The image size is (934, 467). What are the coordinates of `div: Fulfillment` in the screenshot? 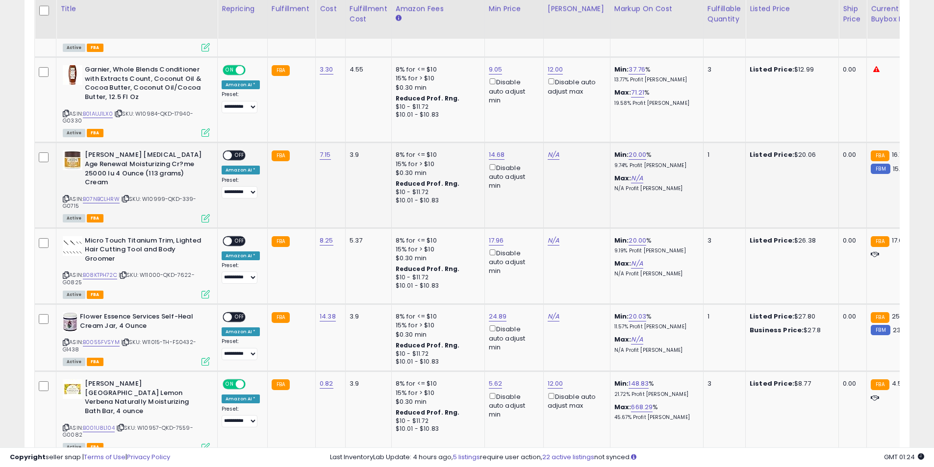 It's located at (291, 9).